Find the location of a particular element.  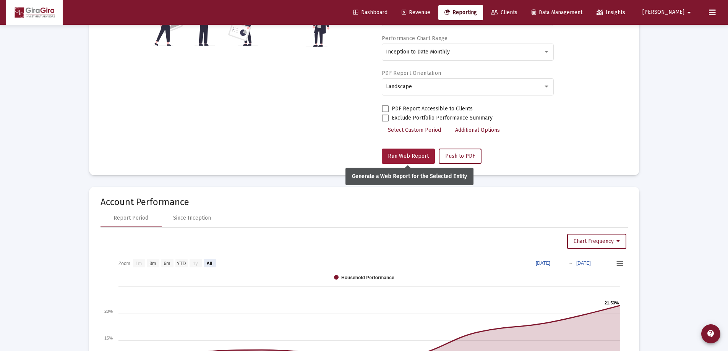

span: Inception to Date Monthly is located at coordinates (418, 52).